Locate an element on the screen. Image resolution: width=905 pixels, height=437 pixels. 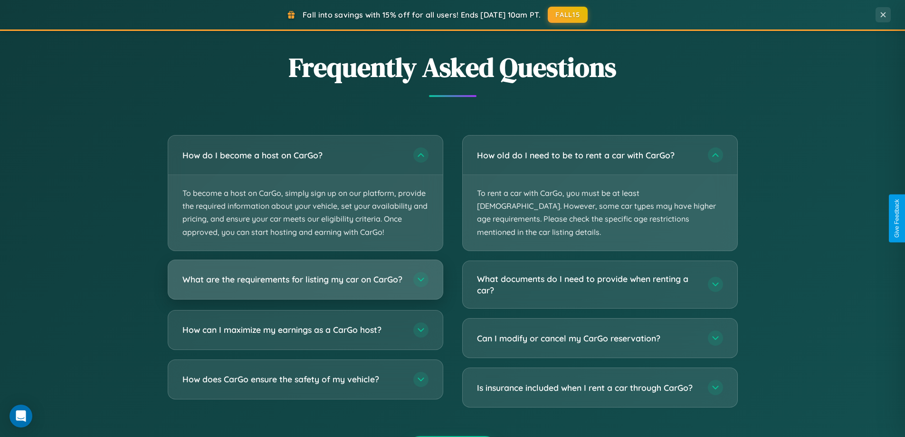
h3: How do I become a host on CarGo? is located at coordinates (293, 155).